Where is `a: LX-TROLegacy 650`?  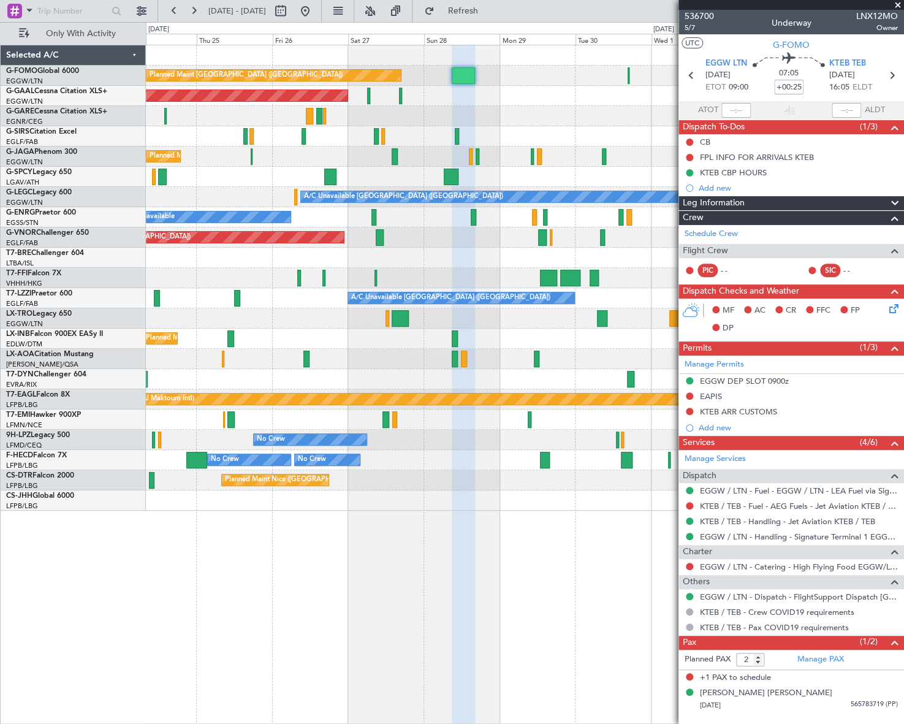 a: LX-TROLegacy 650 is located at coordinates (39, 314).